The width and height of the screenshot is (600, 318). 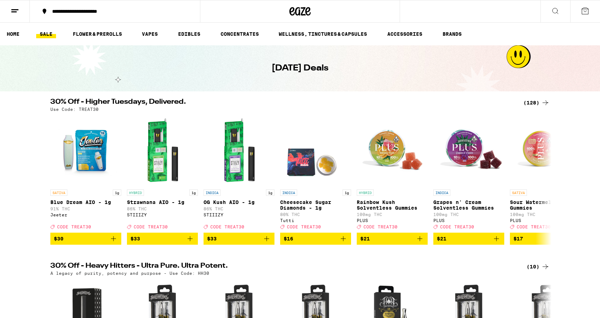 I want to click on a: CONCENTRATES, so click(x=240, y=34).